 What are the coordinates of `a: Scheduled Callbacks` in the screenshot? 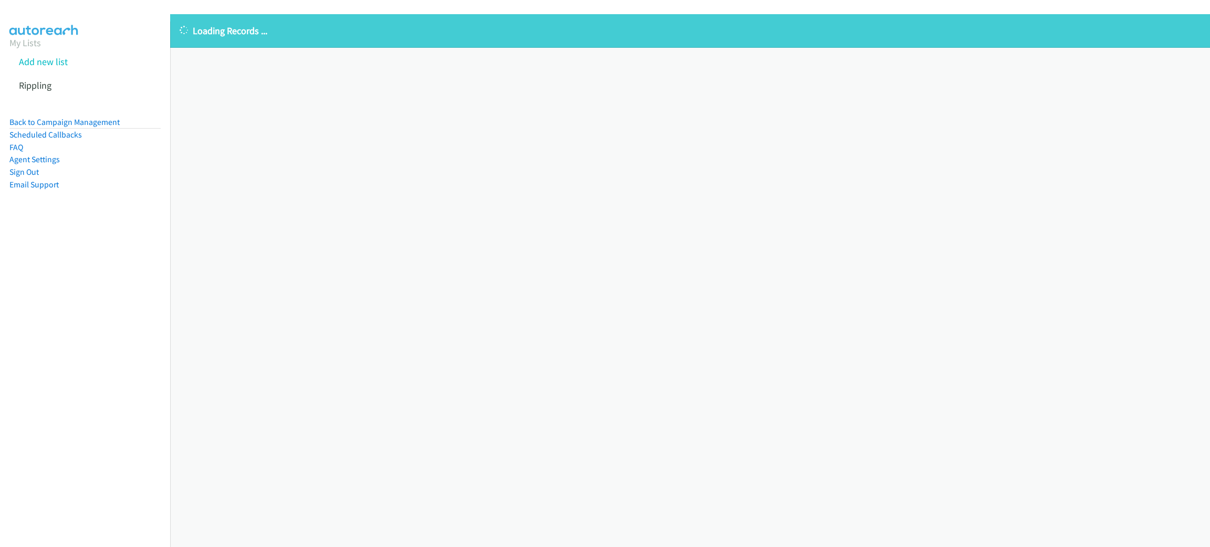 It's located at (46, 134).